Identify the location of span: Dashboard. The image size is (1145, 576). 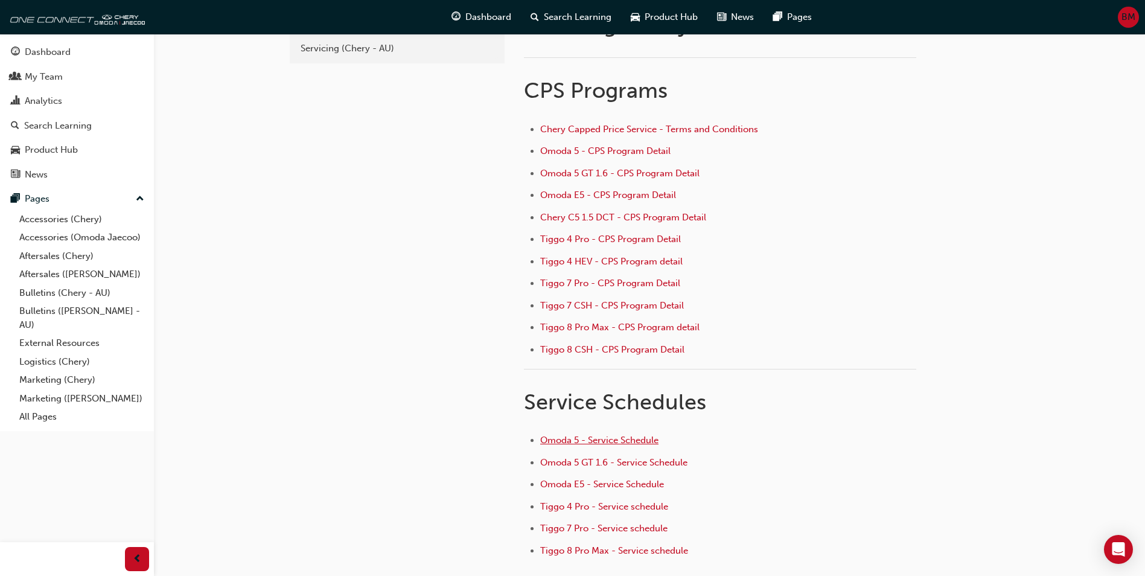
(488, 17).